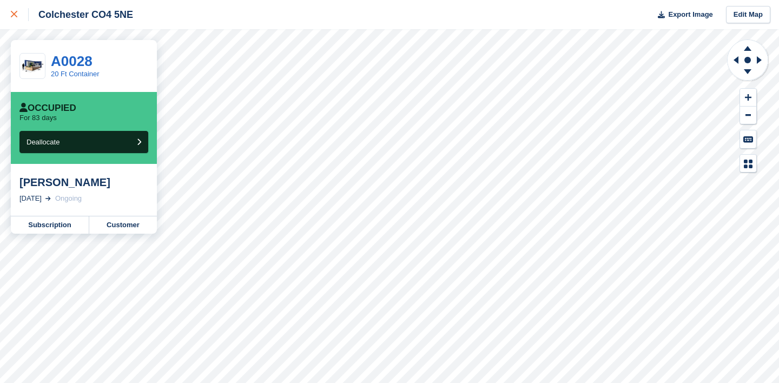 This screenshot has width=779, height=383. I want to click on button: Export Image, so click(682, 15).